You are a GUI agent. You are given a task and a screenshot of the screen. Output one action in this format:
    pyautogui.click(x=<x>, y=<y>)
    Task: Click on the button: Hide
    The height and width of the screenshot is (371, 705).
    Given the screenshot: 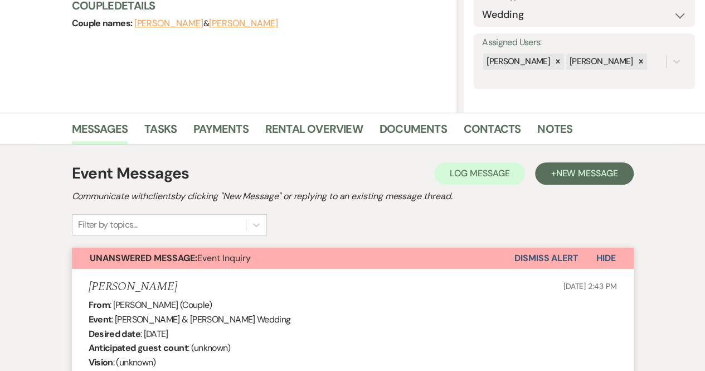 What is the action you would take?
    pyautogui.click(x=606, y=258)
    